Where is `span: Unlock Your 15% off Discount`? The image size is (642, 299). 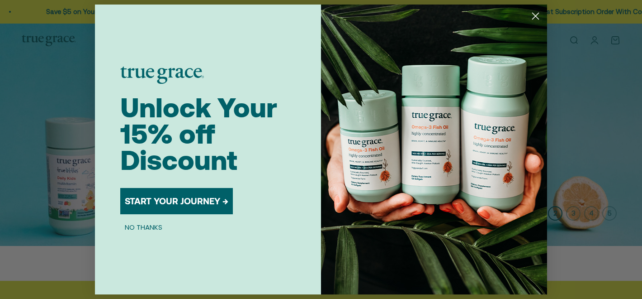 span: Unlock Your 15% off Discount is located at coordinates (199, 133).